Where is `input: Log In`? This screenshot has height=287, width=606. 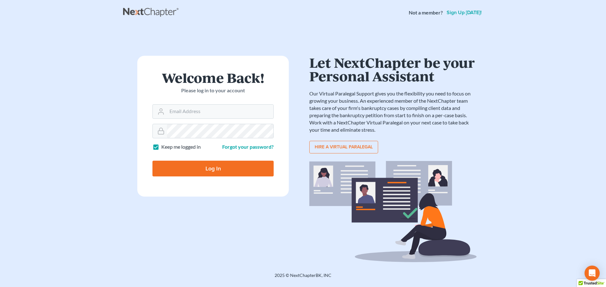
input: Log In is located at coordinates (213, 169).